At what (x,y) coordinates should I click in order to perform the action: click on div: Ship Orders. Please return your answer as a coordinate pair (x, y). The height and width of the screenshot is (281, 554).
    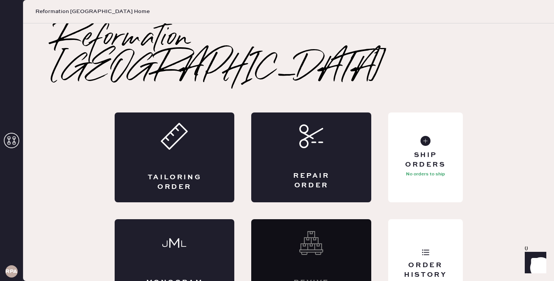
    Looking at the image, I should click on (425, 160).